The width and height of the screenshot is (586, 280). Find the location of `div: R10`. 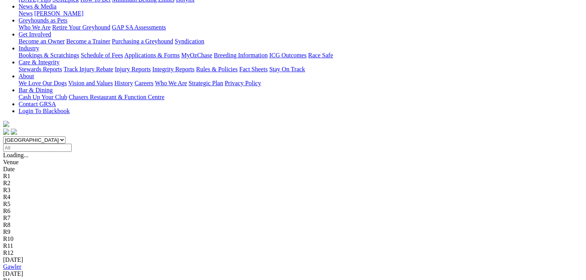

div: R10 is located at coordinates (293, 239).